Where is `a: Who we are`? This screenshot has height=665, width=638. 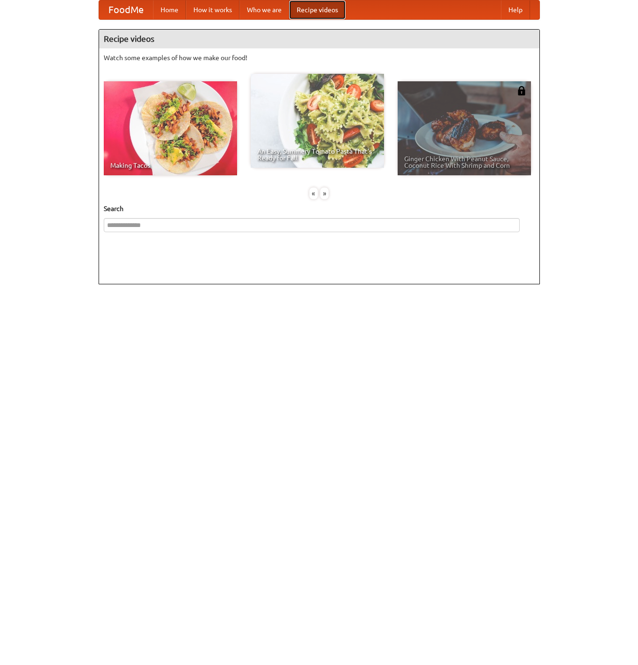 a: Who we are is located at coordinates (264, 10).